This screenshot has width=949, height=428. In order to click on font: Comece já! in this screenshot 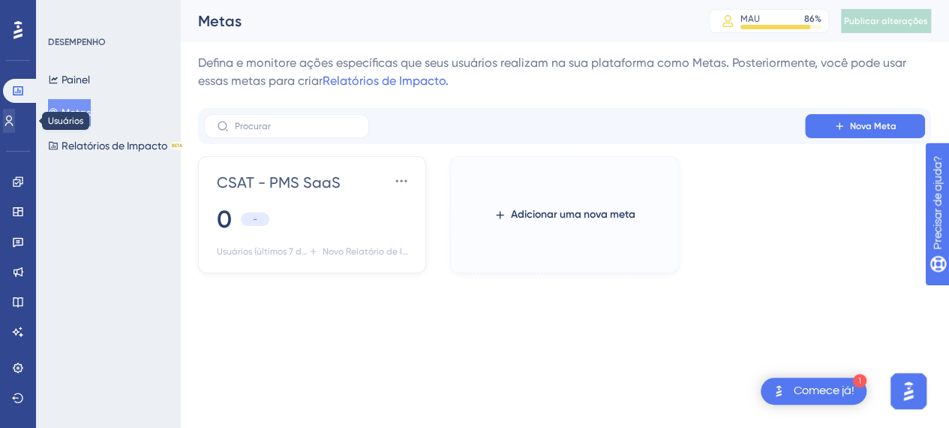, I will do `click(824, 390)`.